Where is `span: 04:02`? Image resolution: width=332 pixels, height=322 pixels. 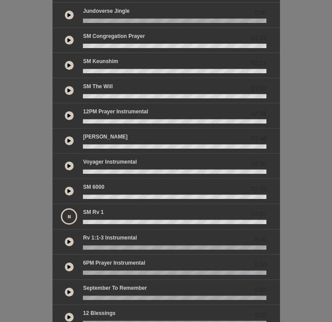 span: 04:02 is located at coordinates (259, 214).